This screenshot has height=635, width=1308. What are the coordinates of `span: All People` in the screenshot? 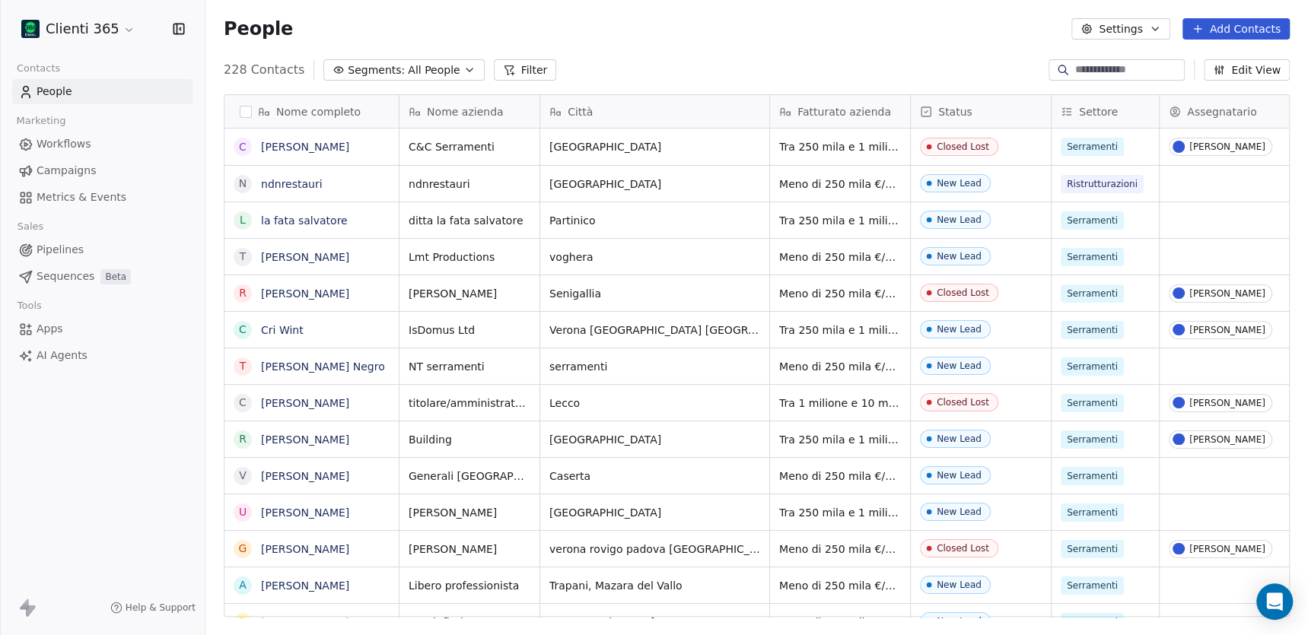 It's located at (434, 70).